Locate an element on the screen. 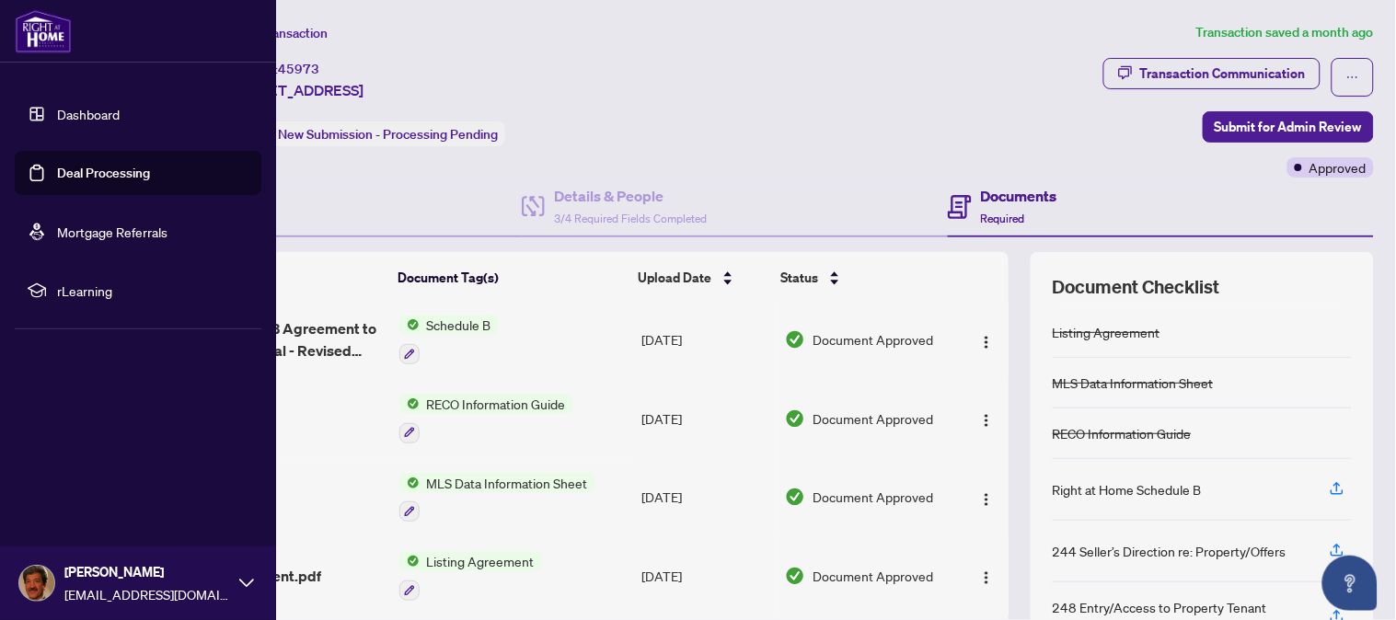 This screenshot has height=620, width=1396. div: Transaction Communication is located at coordinates (1223, 74).